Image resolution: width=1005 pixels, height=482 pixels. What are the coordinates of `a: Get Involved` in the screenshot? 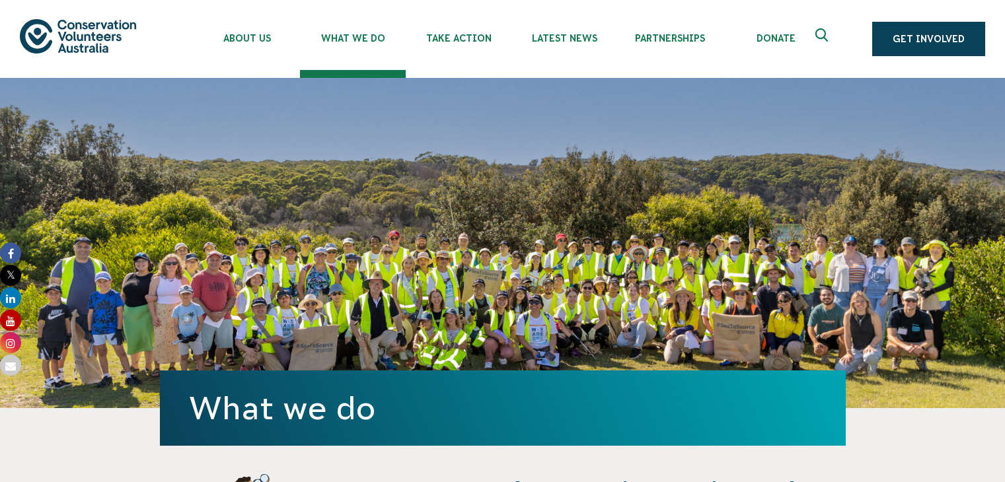 It's located at (928, 39).